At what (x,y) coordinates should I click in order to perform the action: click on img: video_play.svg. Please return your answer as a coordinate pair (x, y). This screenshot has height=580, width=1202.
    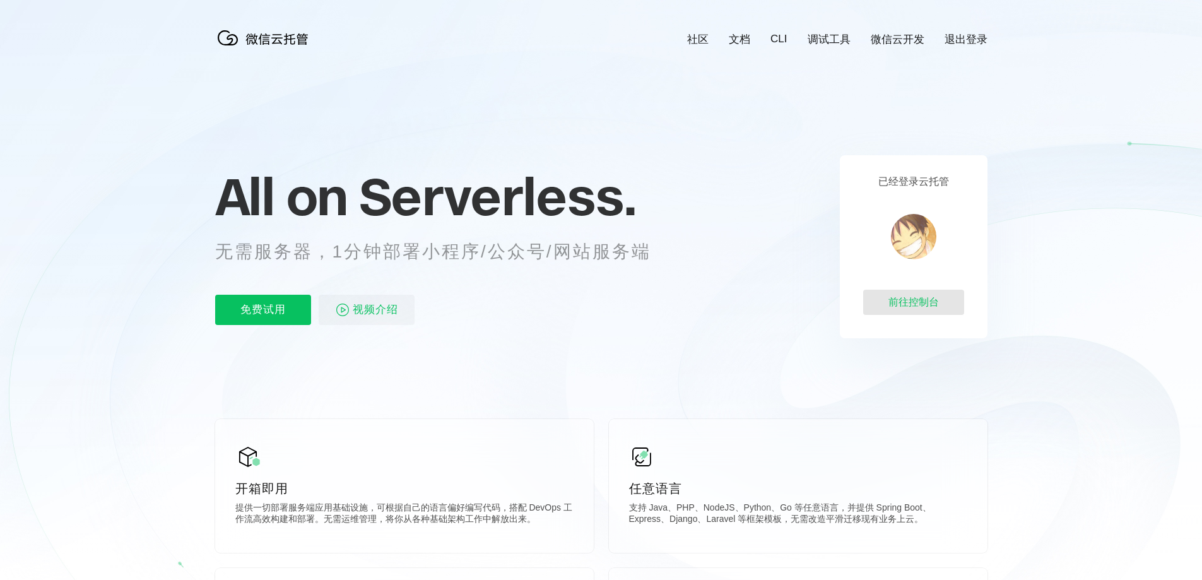
    Looking at the image, I should click on (343, 310).